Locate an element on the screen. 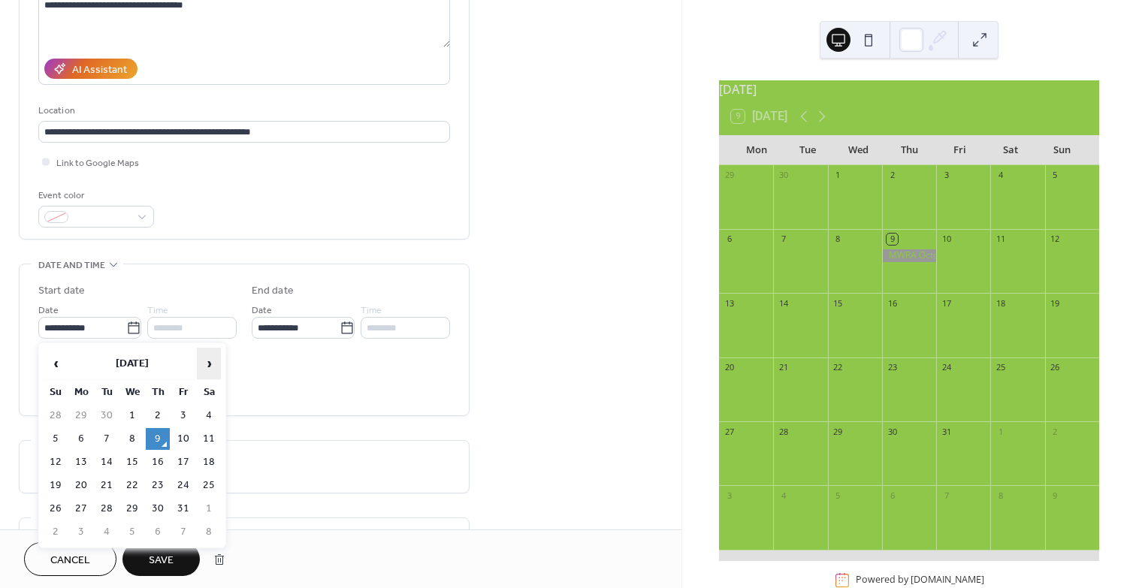 The width and height of the screenshot is (1136, 588). div: 20 is located at coordinates (729, 367).